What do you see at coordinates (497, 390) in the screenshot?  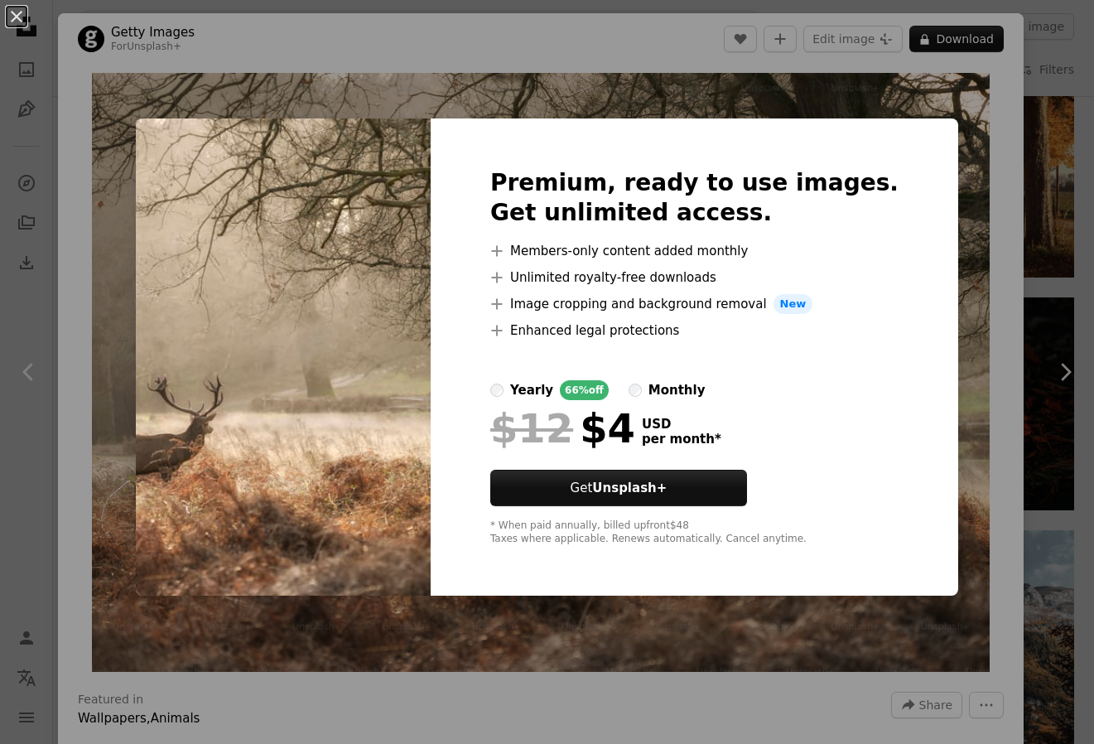 I see `input: yearly66%off` at bounding box center [497, 390].